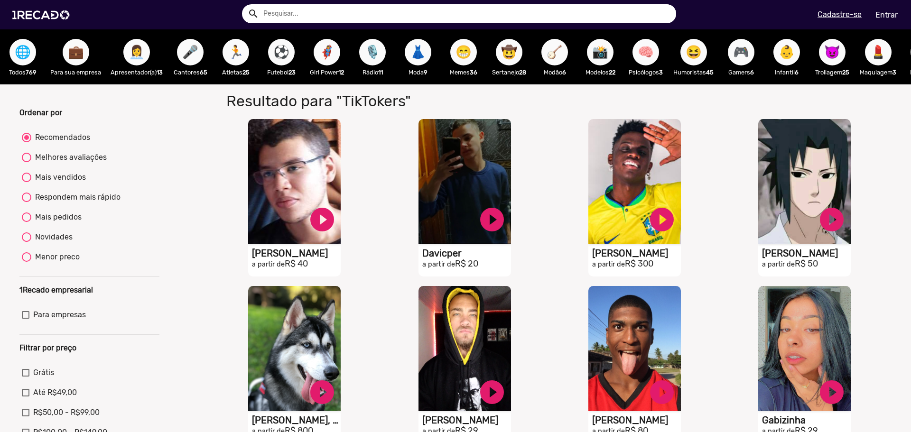 Image resolution: width=911 pixels, height=432 pixels. I want to click on span: Para empresas, so click(59, 315).